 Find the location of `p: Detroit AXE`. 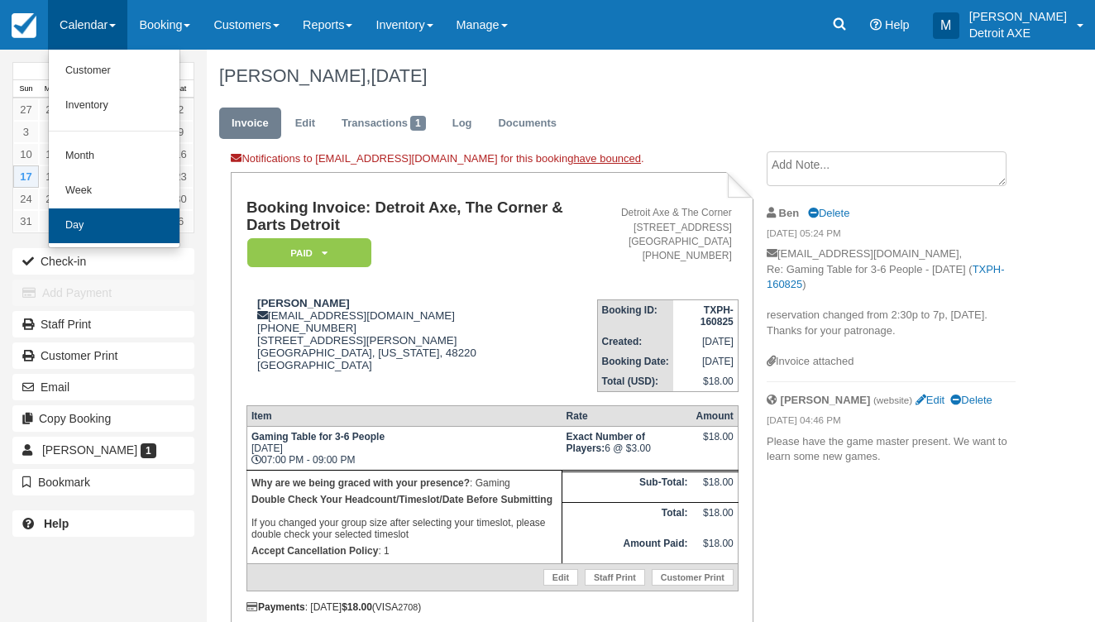

p: Detroit AXE is located at coordinates (1018, 33).